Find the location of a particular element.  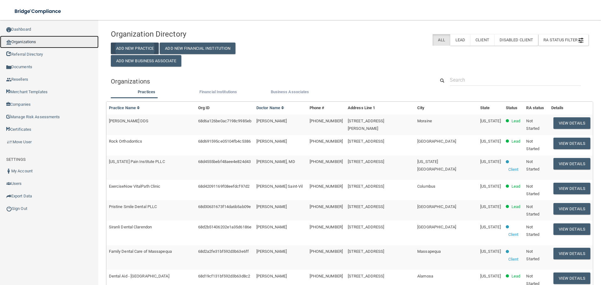

th: Org ID is located at coordinates (225, 108).